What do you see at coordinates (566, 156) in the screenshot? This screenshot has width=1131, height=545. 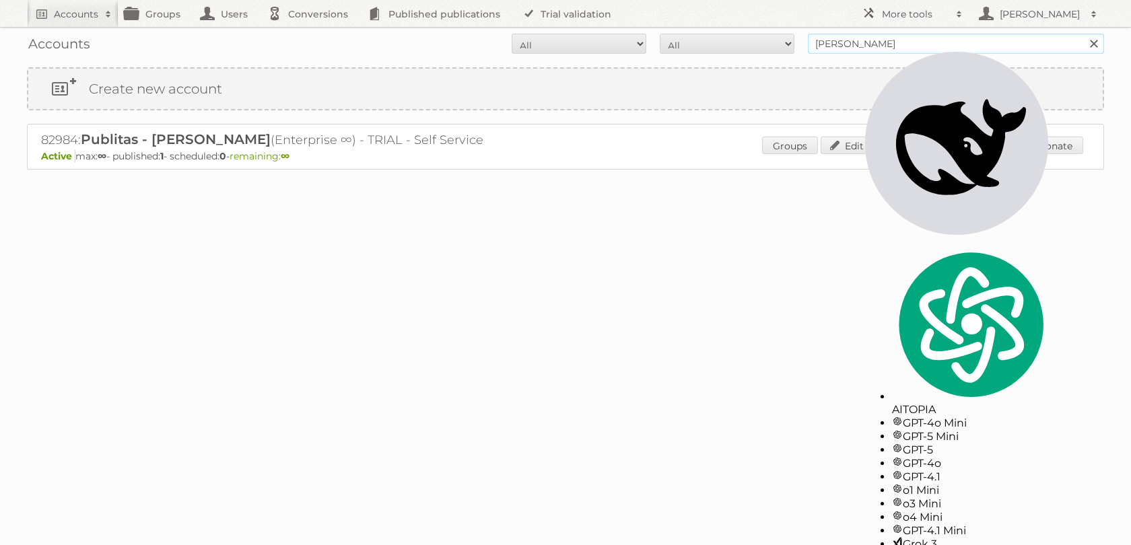 I see `p: max: - published: - scheduled: -` at bounding box center [566, 156].